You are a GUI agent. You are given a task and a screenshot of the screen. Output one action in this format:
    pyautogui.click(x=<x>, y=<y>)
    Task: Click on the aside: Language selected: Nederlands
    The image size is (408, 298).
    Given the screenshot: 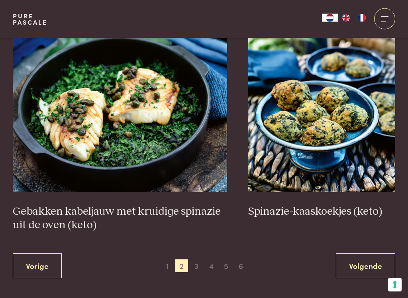 What is the action you would take?
    pyautogui.click(x=346, y=18)
    